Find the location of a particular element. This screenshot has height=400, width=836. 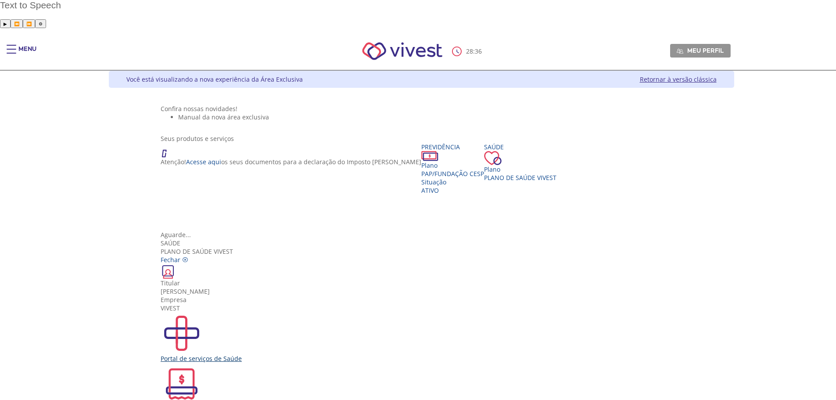

img: PortalSaude.svg is located at coordinates (182, 333).